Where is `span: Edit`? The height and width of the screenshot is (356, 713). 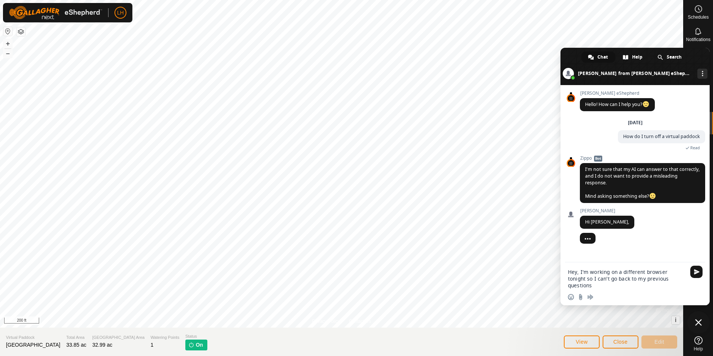 span: Edit is located at coordinates (659, 341).